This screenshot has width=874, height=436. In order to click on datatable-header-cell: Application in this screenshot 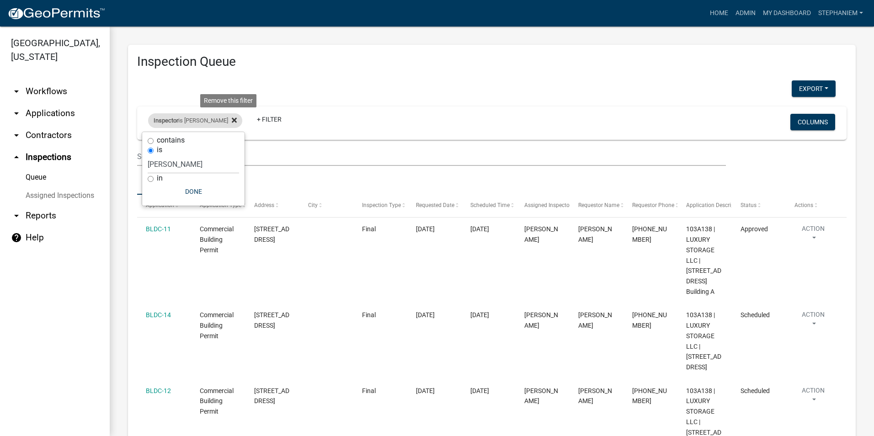, I will do `click(164, 206)`.